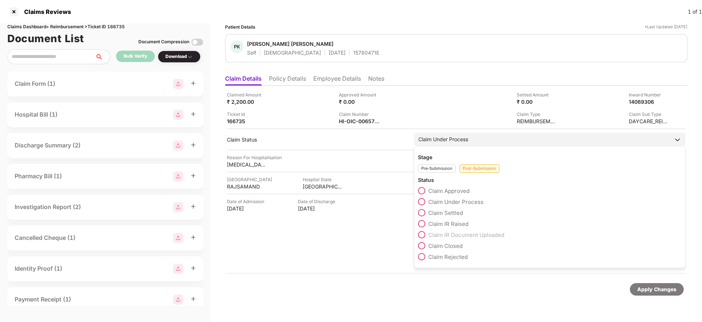 This screenshot has width=702, height=322. What do you see at coordinates (337, 80) in the screenshot?
I see `li: Employee Details` at bounding box center [337, 80].